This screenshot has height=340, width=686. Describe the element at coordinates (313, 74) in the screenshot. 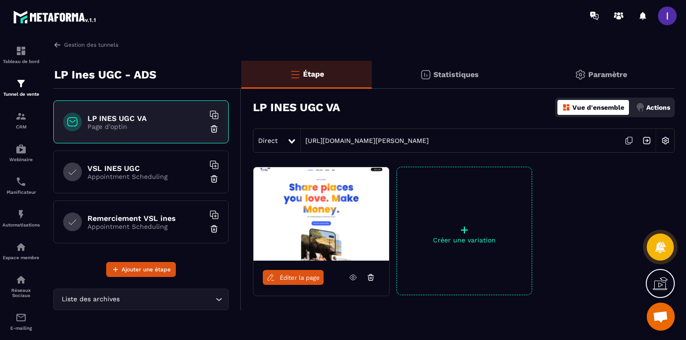

I see `p: Étape` at that location.